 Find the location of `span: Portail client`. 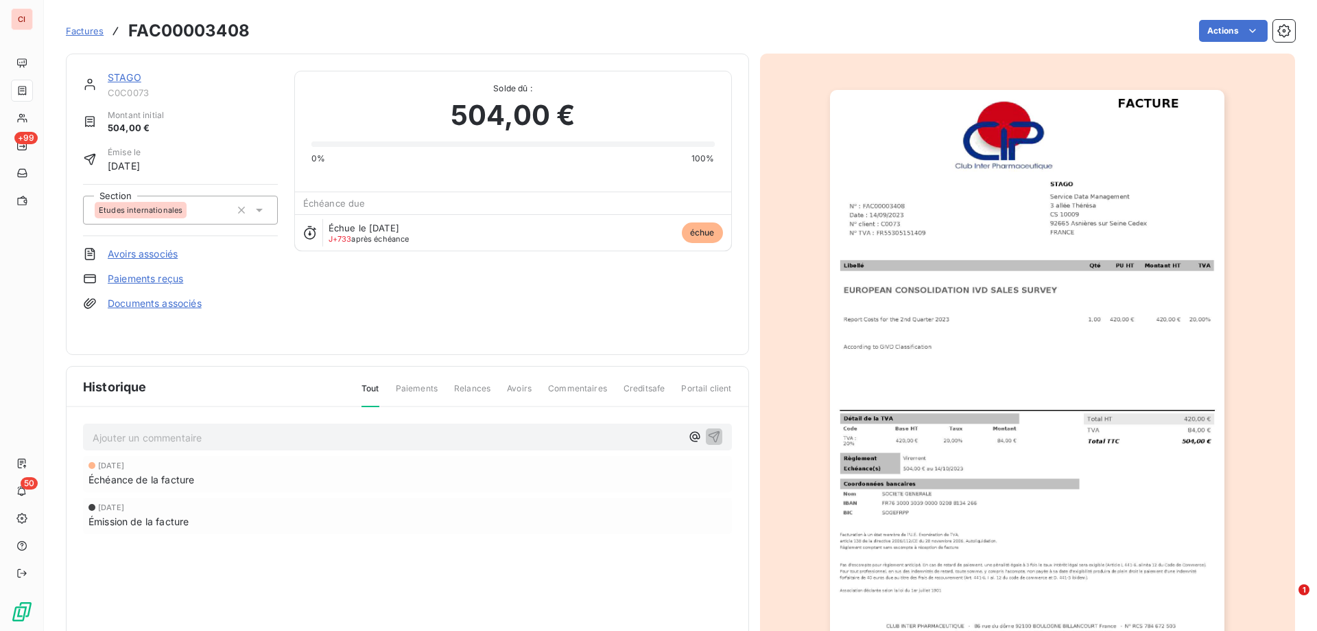

span: Portail client is located at coordinates (706, 394).